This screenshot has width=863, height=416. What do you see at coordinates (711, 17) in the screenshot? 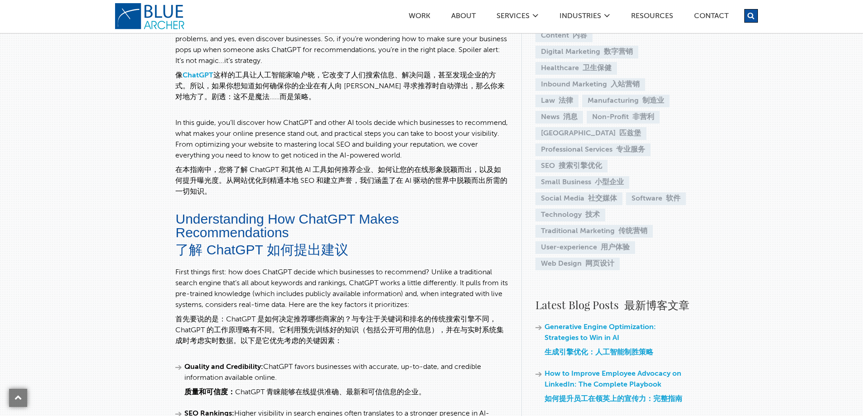
I see `a: Contact` at bounding box center [711, 17].